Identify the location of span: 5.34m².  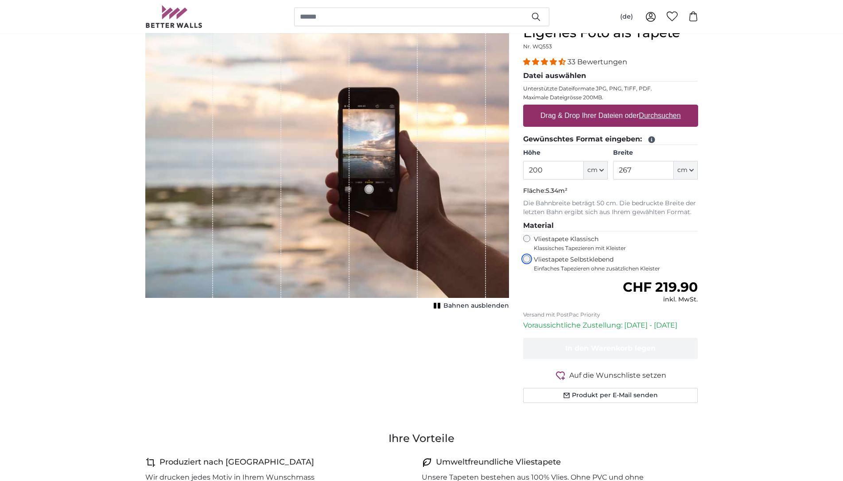
(557, 191).